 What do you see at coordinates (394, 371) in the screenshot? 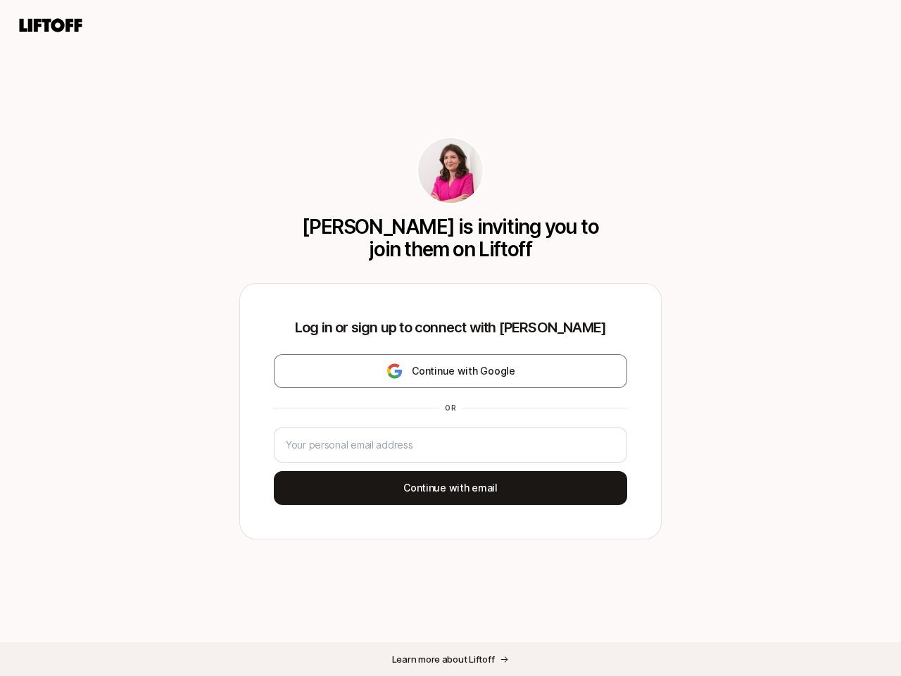
I see `img: google-logo` at bounding box center [394, 371].